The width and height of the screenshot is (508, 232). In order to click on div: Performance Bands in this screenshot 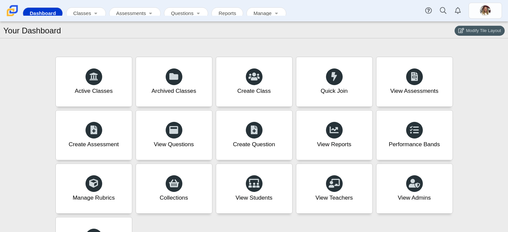, I will do `click(414, 144)`.